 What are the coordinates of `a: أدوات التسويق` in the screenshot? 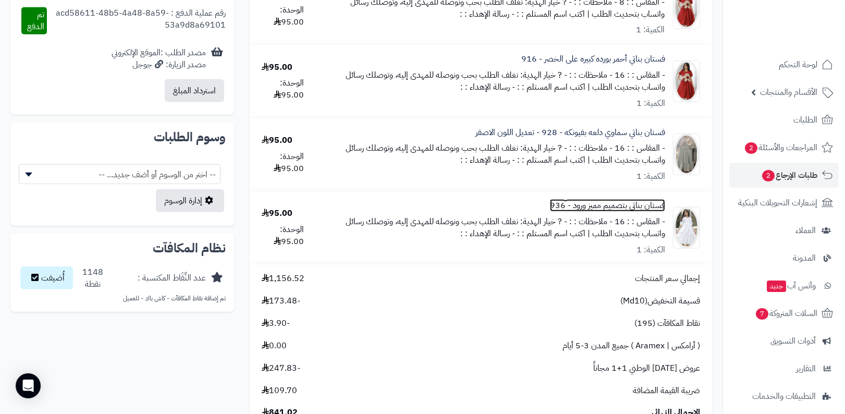 It's located at (784, 341).